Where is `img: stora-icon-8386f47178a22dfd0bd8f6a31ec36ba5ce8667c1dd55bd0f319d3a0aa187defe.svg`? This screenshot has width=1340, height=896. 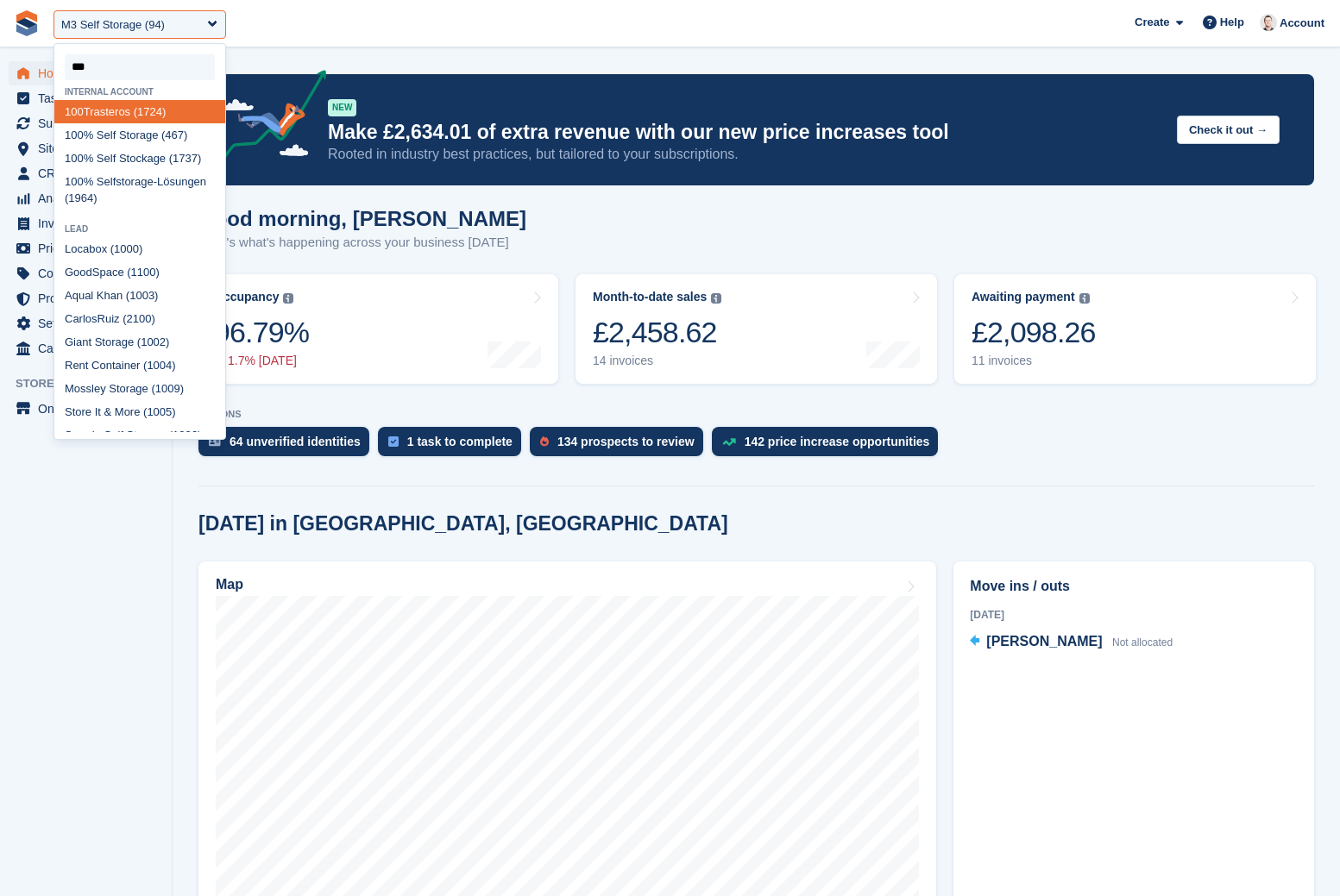
img: stora-icon-8386f47178a22dfd0bd8f6a31ec36ba5ce8667c1dd55bd0f319d3a0aa187defe.svg is located at coordinates (27, 23).